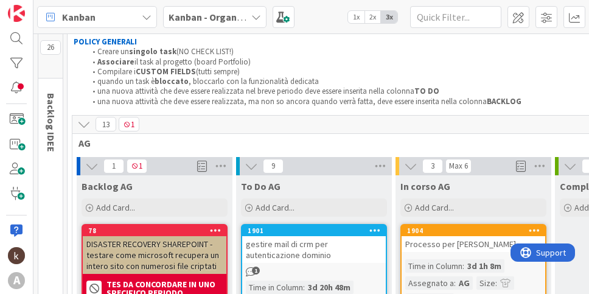  I want to click on div: 3d 1h 8m, so click(484, 266).